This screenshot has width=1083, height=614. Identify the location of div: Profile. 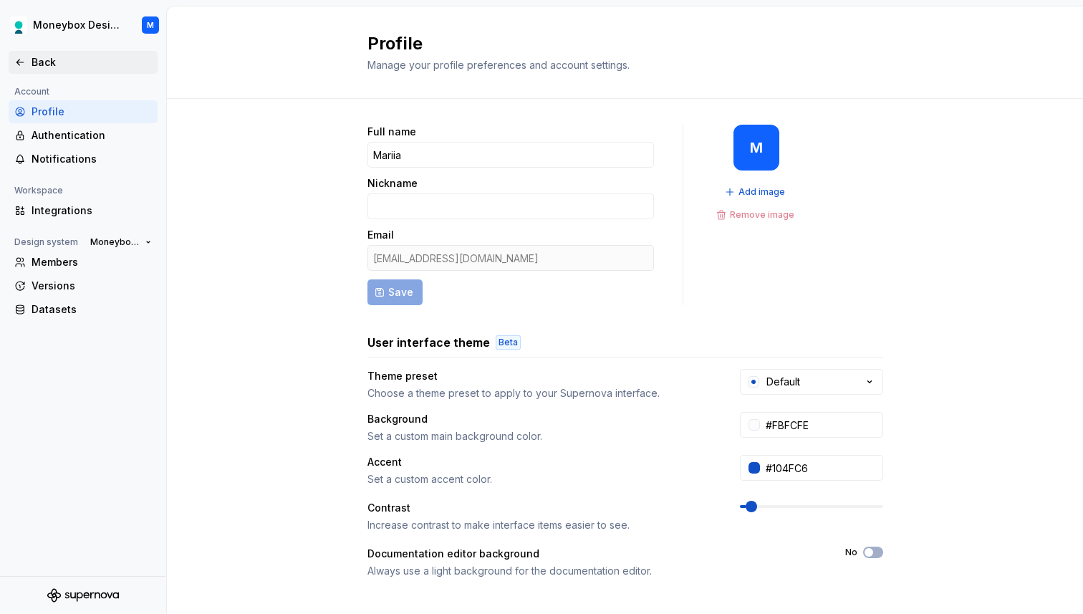
(92, 112).